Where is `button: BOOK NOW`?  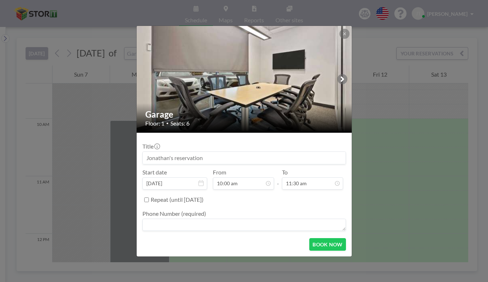
button: BOOK NOW is located at coordinates (328, 244).